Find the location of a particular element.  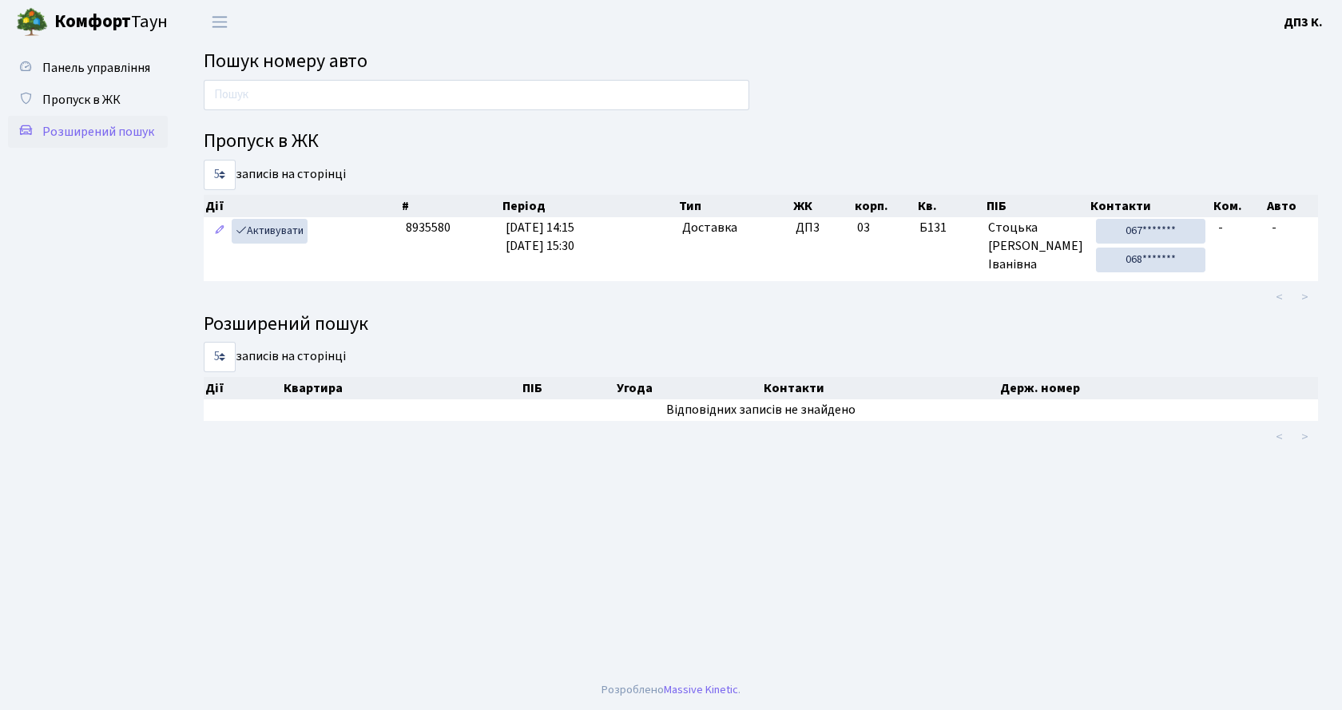

img: logo.png is located at coordinates (32, 22).